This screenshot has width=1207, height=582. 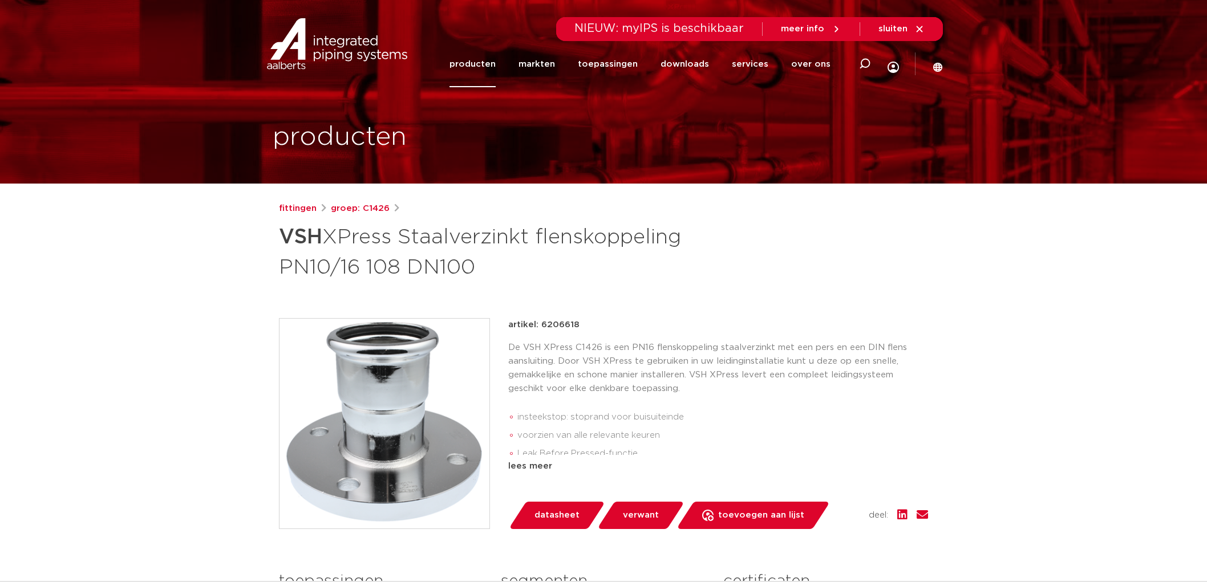 What do you see at coordinates (640, 515) in the screenshot?
I see `span: verwant` at bounding box center [640, 515].